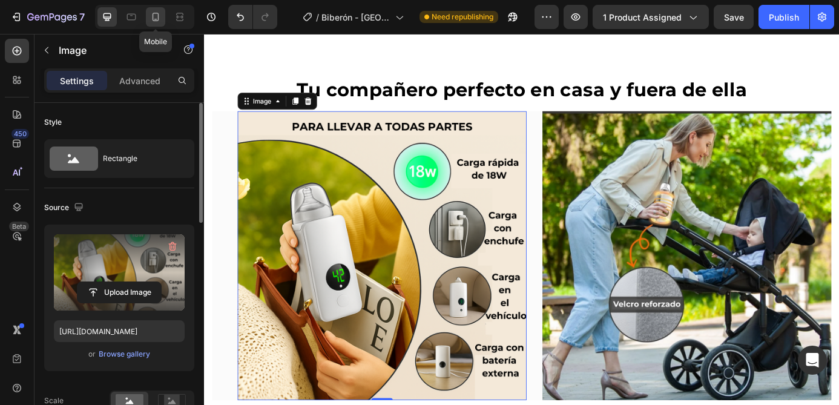 The image size is (839, 405). Describe the element at coordinates (463, 17) in the screenshot. I see `span: Need republishing` at that location.